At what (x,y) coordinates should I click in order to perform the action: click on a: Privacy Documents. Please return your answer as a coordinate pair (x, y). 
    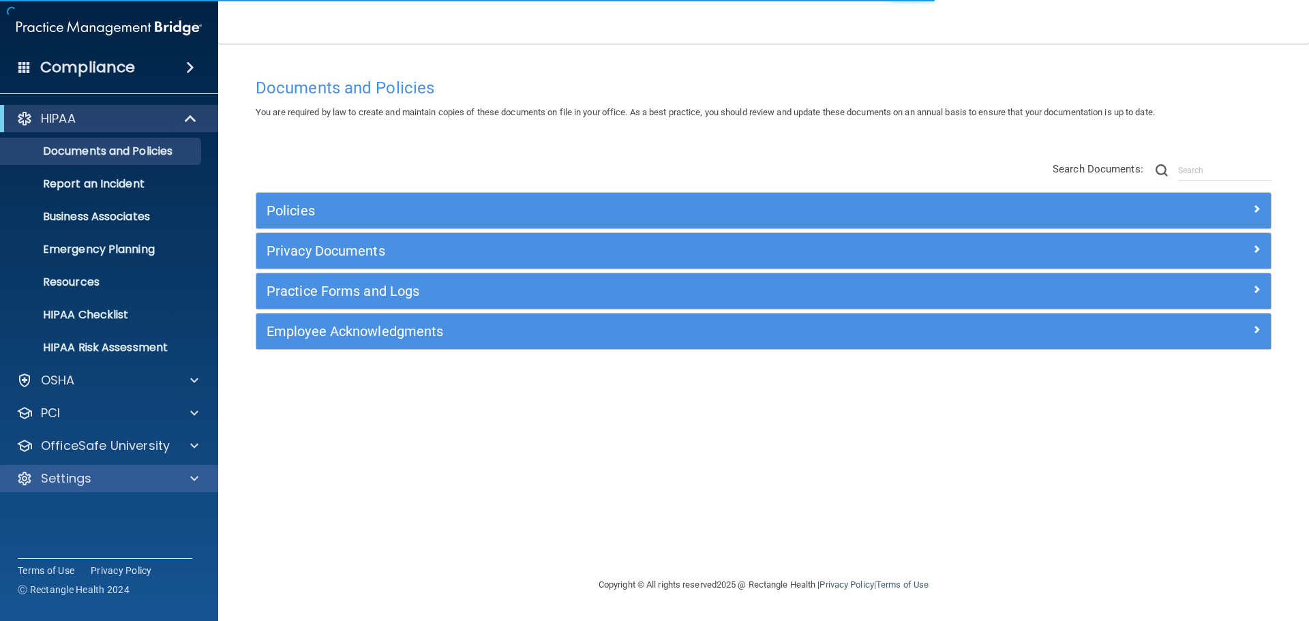
    Looking at the image, I should click on (763, 251).